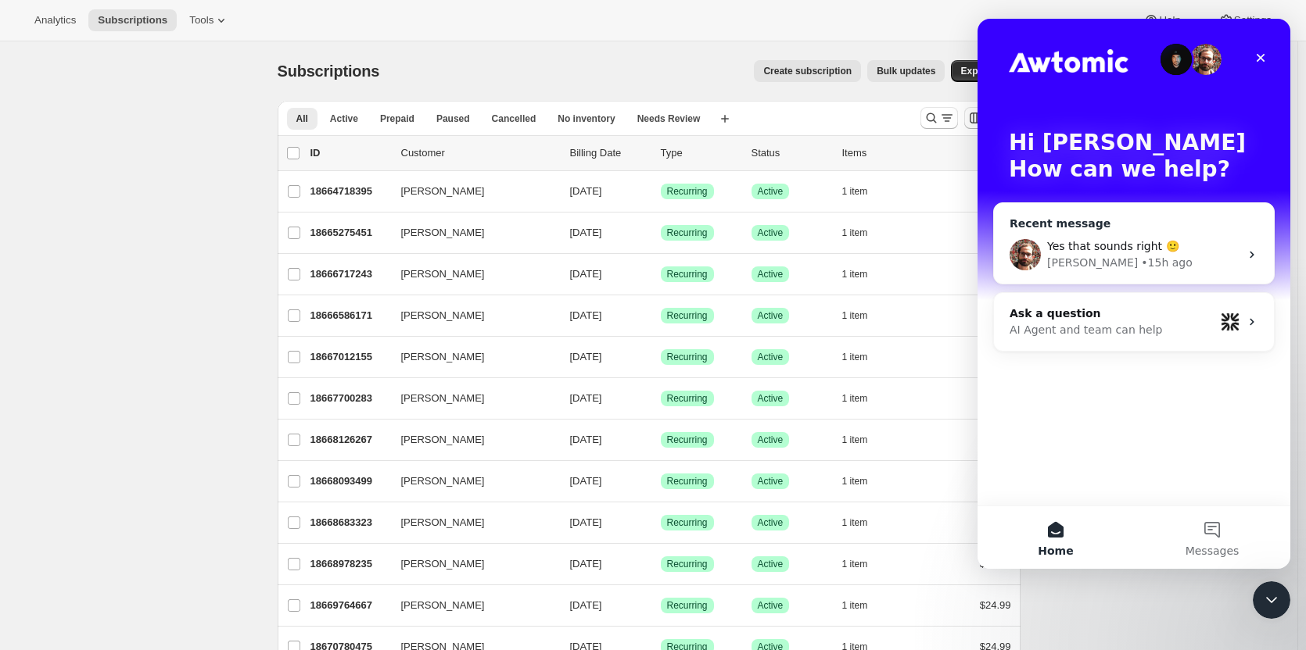  Describe the element at coordinates (235, 532) in the screenshot. I see `span: Messages` at that location.